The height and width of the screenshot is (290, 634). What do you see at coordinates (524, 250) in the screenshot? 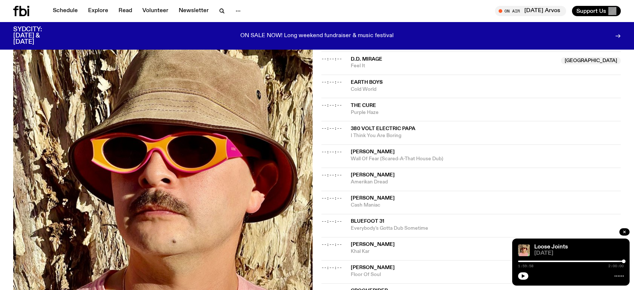
I see `img: Tyson stands in front of a paperbark tree wearing orange sunglasses, a suede bucket hat and a pin...` at bounding box center [524, 250].